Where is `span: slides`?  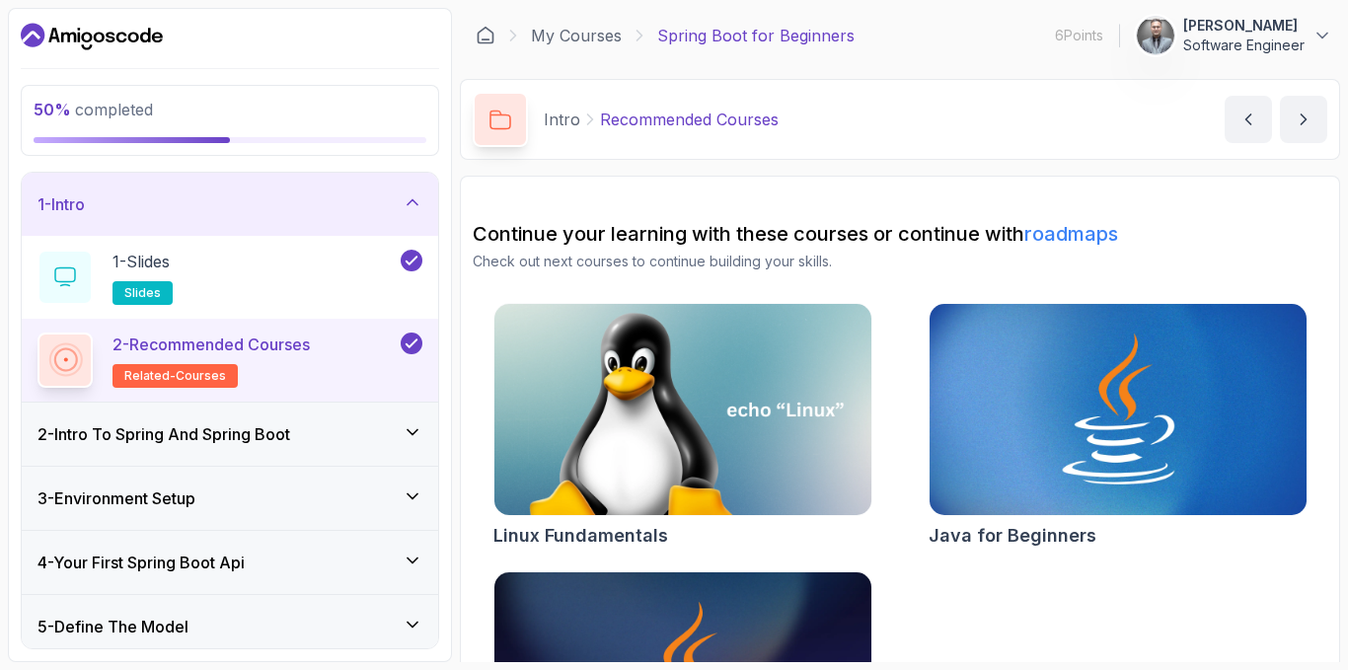 span: slides is located at coordinates (142, 293).